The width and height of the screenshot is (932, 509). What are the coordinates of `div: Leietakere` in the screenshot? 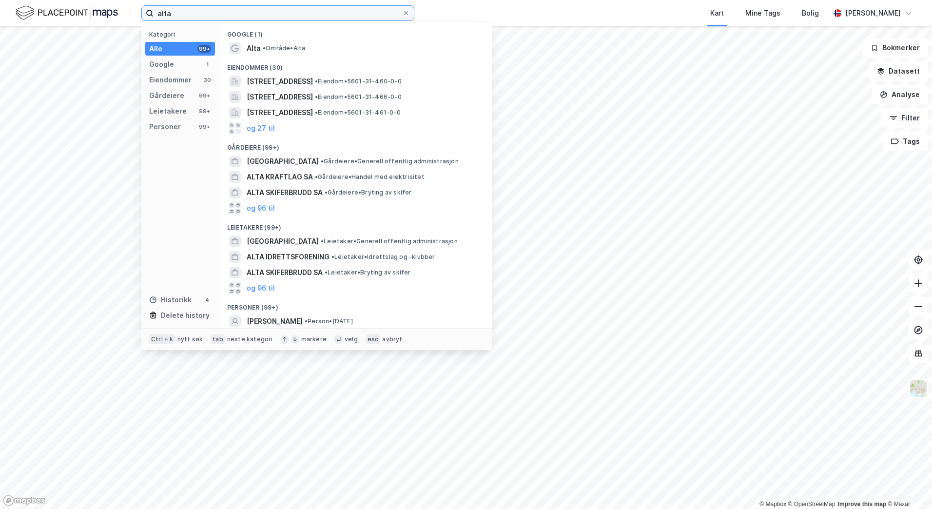 It's located at (168, 111).